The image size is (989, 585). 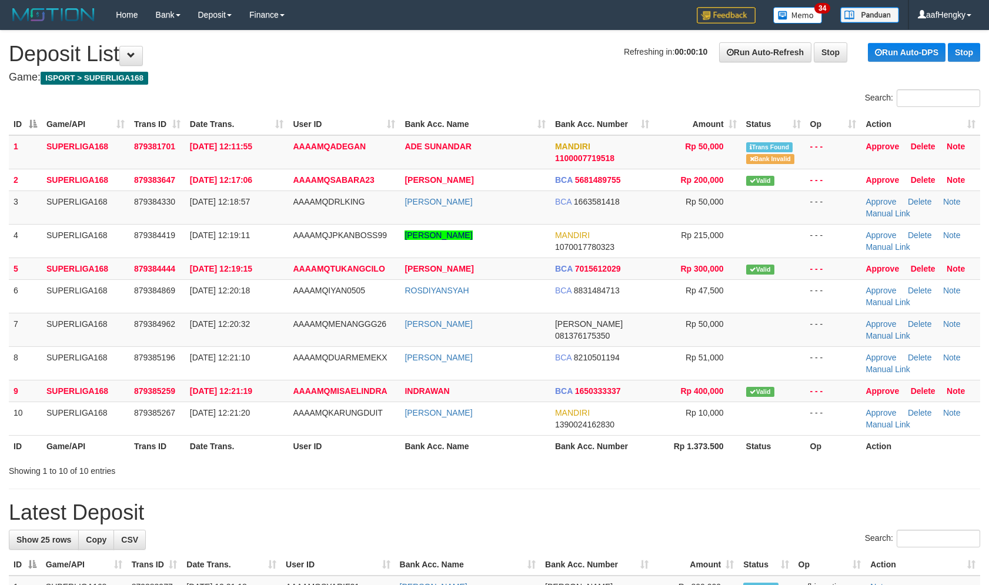 What do you see at coordinates (25, 418) in the screenshot?
I see `td: 10` at bounding box center [25, 418].